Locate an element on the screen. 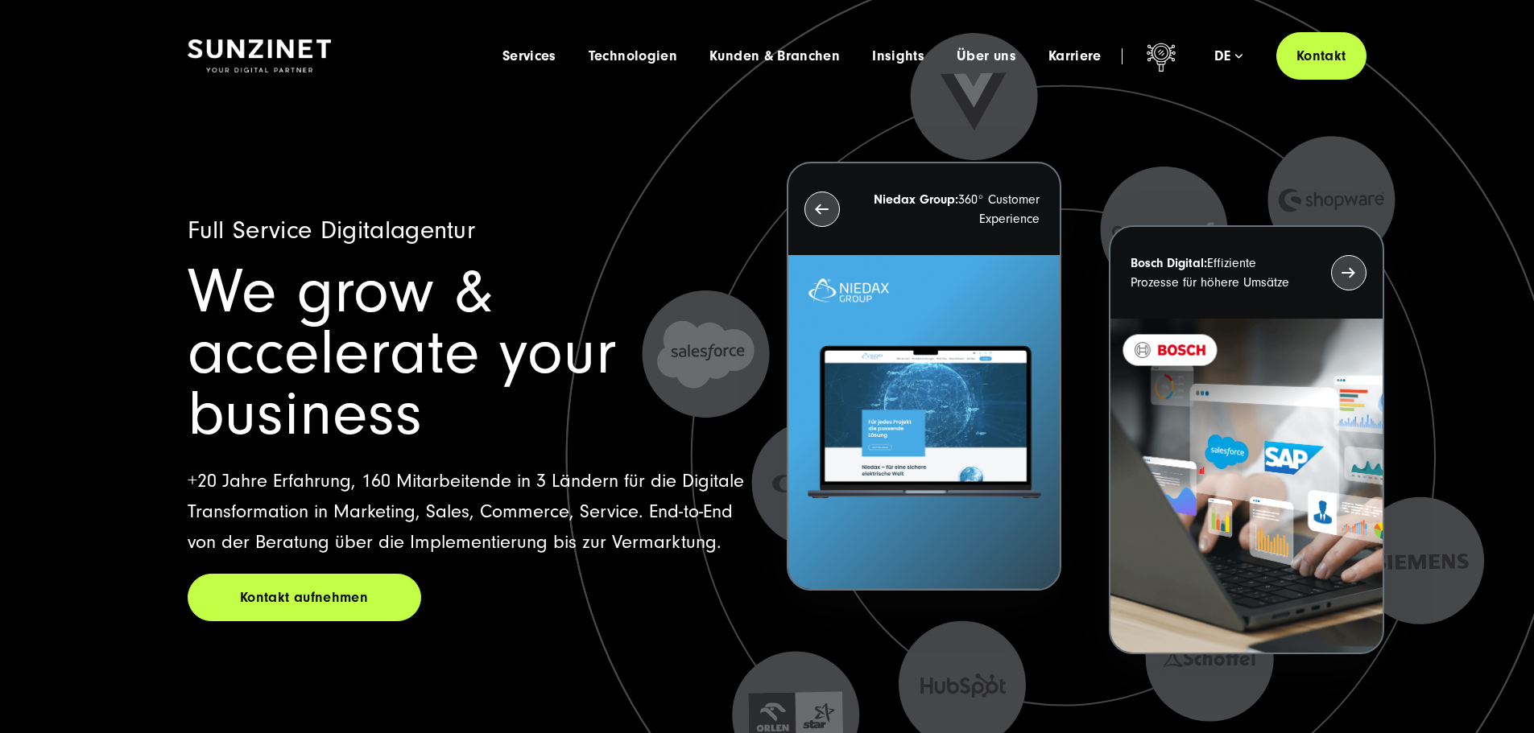 This screenshot has height=733, width=1534. a: Kontakt is located at coordinates (1321, 56).